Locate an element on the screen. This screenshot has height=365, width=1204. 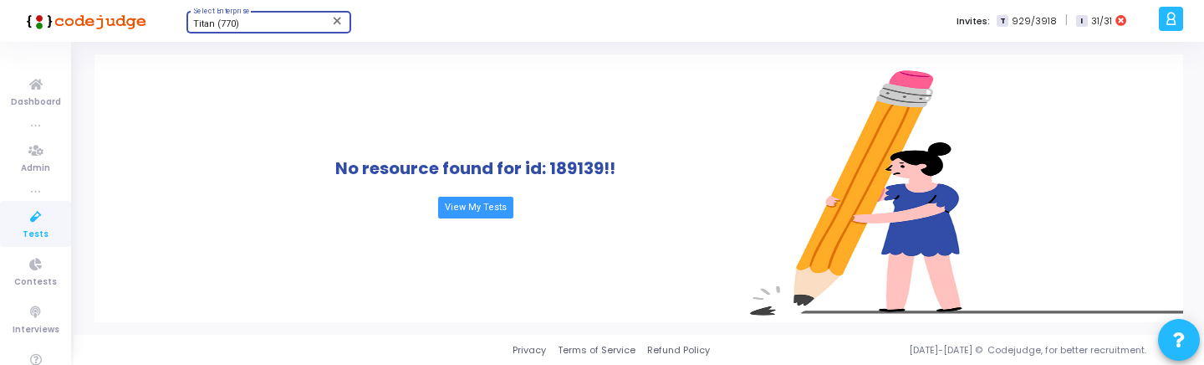
a: View My Tests is located at coordinates (476, 207).